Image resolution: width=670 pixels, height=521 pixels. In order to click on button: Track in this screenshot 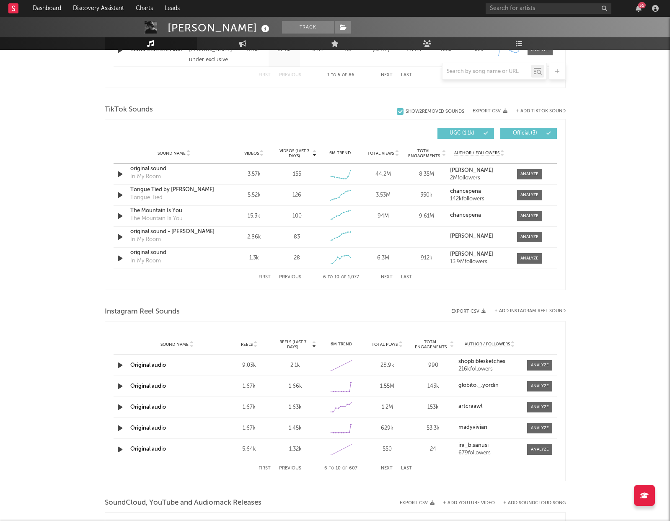, I will do `click(308, 27)`.